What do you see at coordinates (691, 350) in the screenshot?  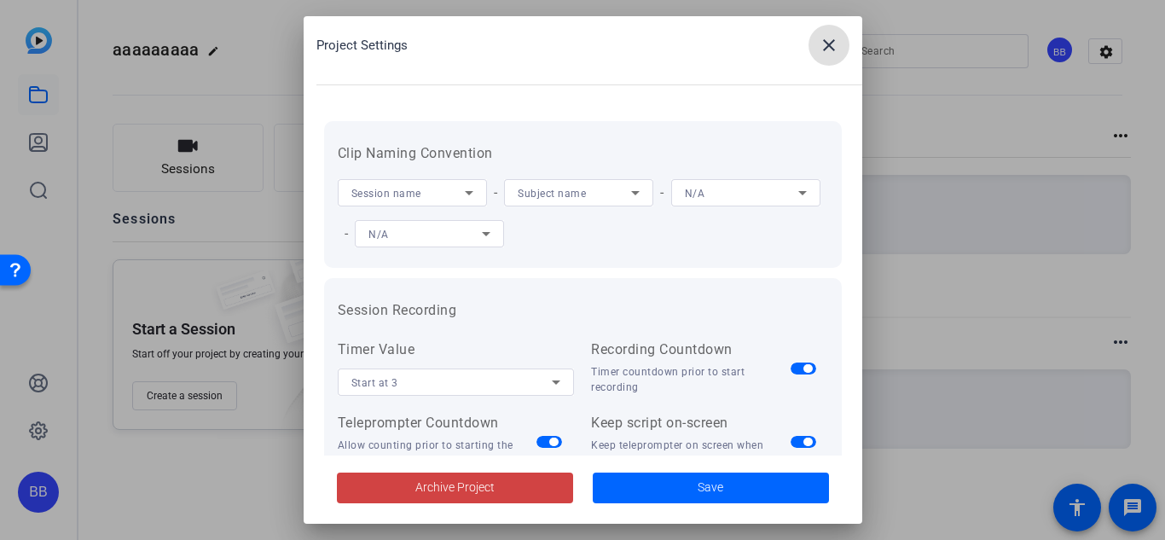 I see `div: Recording Countdown` at bounding box center [691, 350].